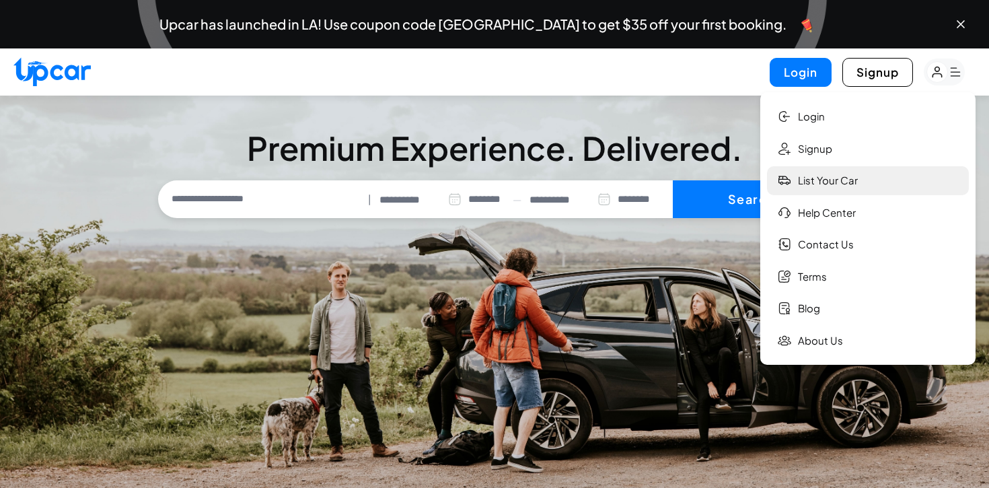  What do you see at coordinates (785, 116) in the screenshot?
I see `img: Login` at bounding box center [785, 116].